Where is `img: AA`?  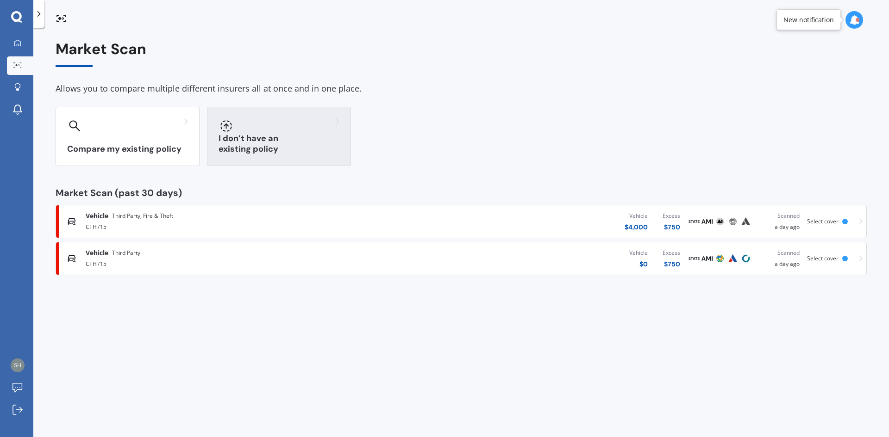 img: AA is located at coordinates (720, 222).